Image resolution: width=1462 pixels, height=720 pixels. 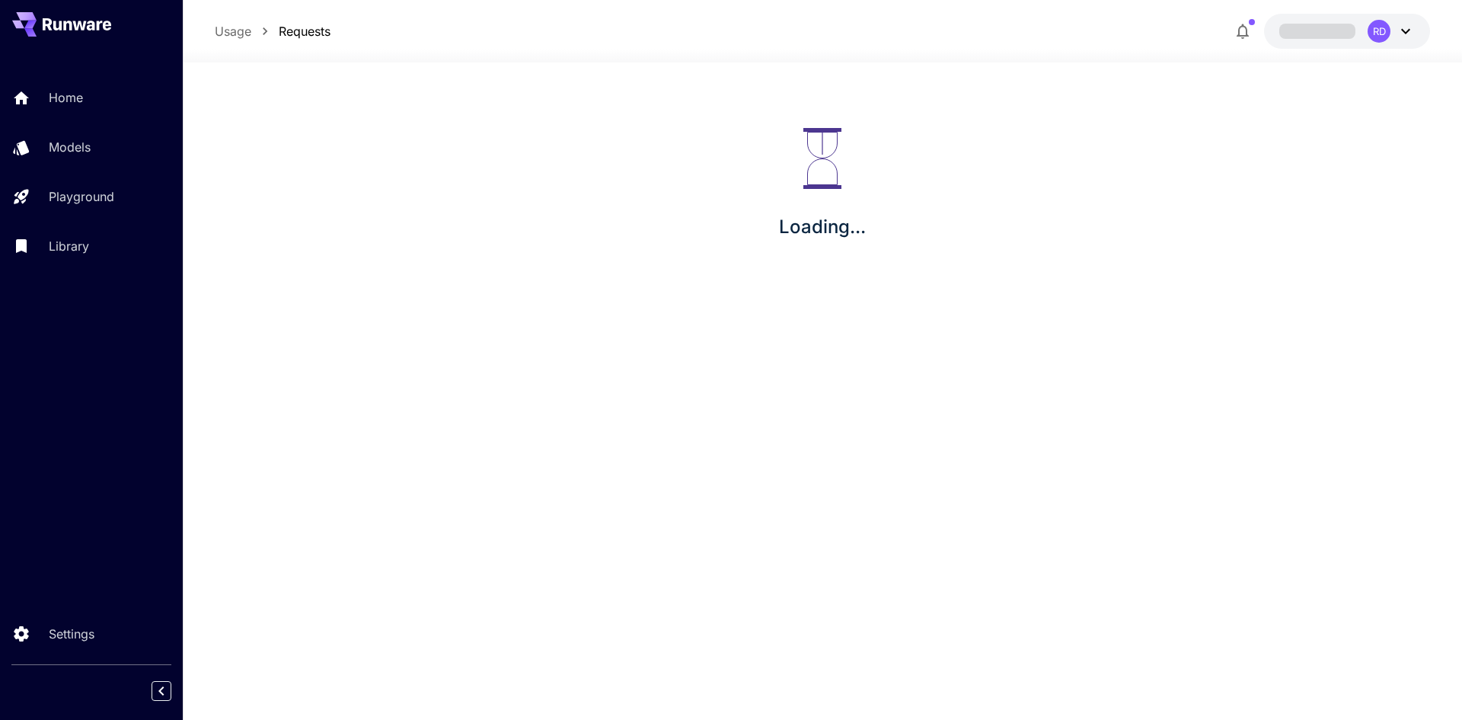 What do you see at coordinates (65, 97) in the screenshot?
I see `p: Home` at bounding box center [65, 97].